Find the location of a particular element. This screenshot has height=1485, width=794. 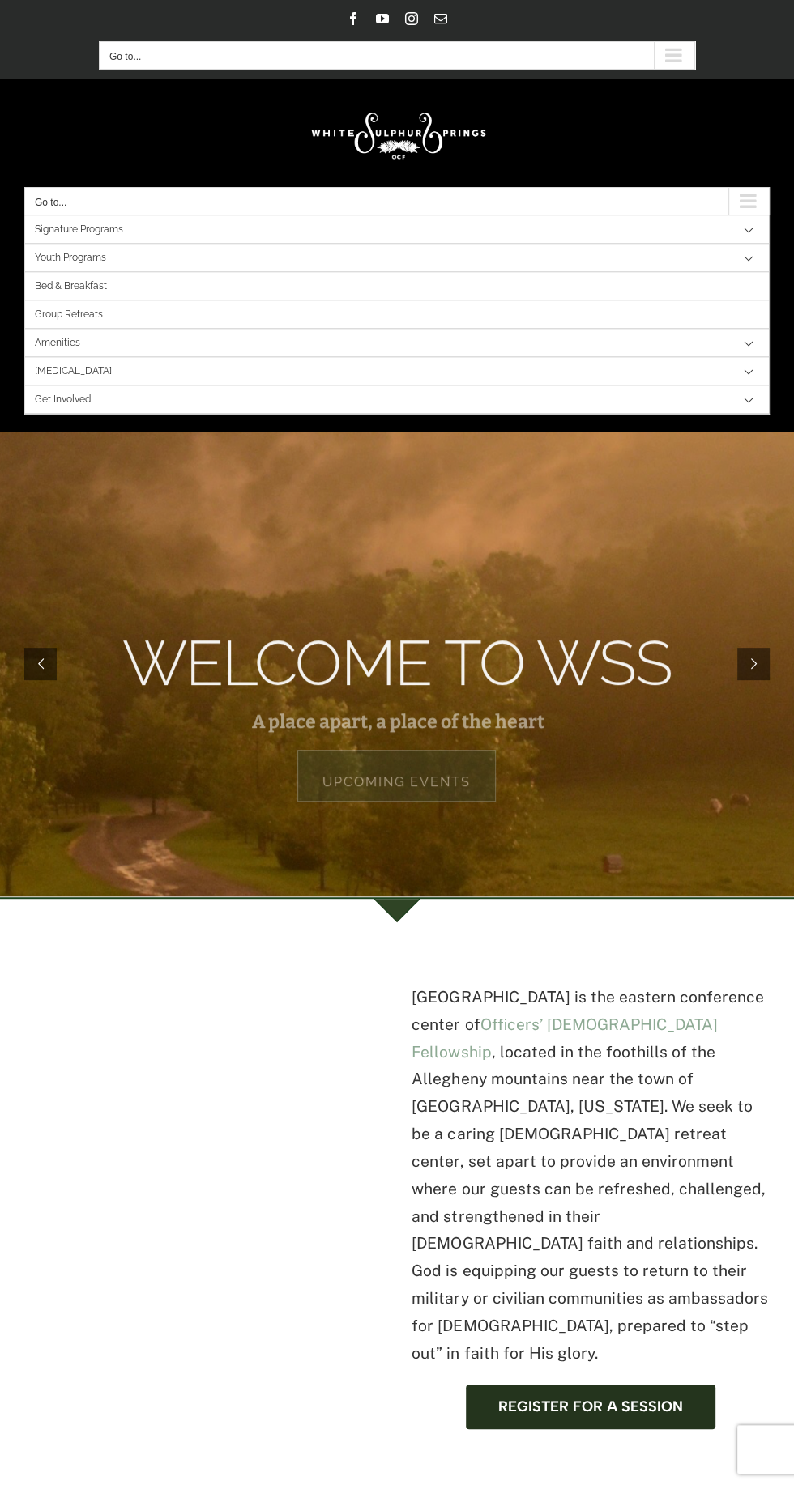

a: Get Involved is located at coordinates (397, 399).